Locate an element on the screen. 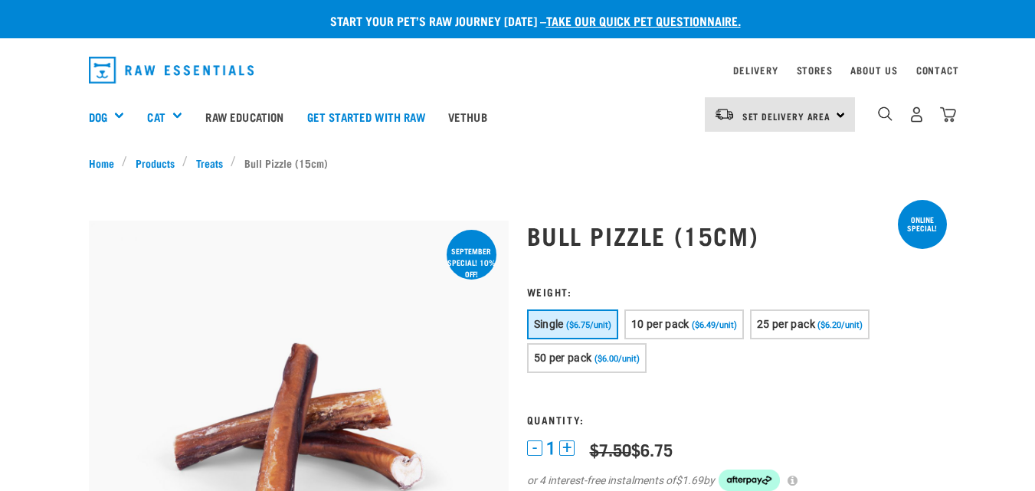  img: home-icon@2x.png is located at coordinates (948, 114).